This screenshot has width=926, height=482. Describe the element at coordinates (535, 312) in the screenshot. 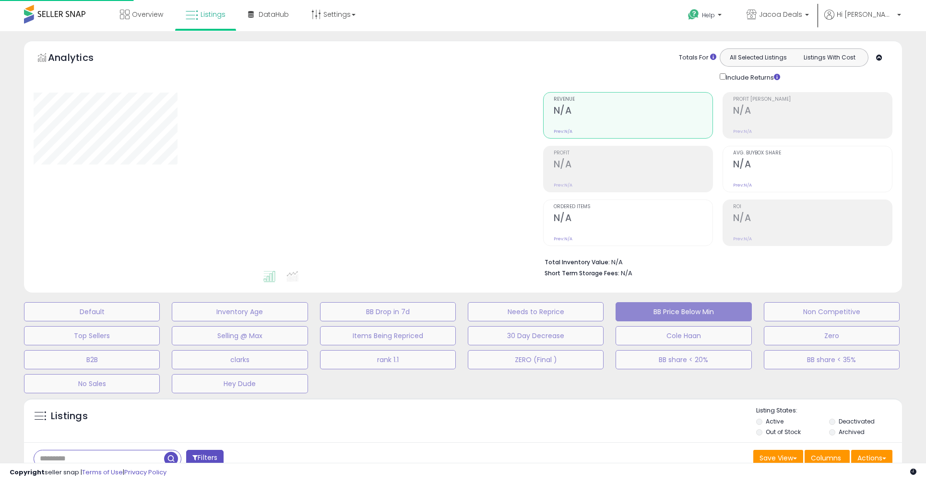

I see `button: Needs to Reprice` at that location.